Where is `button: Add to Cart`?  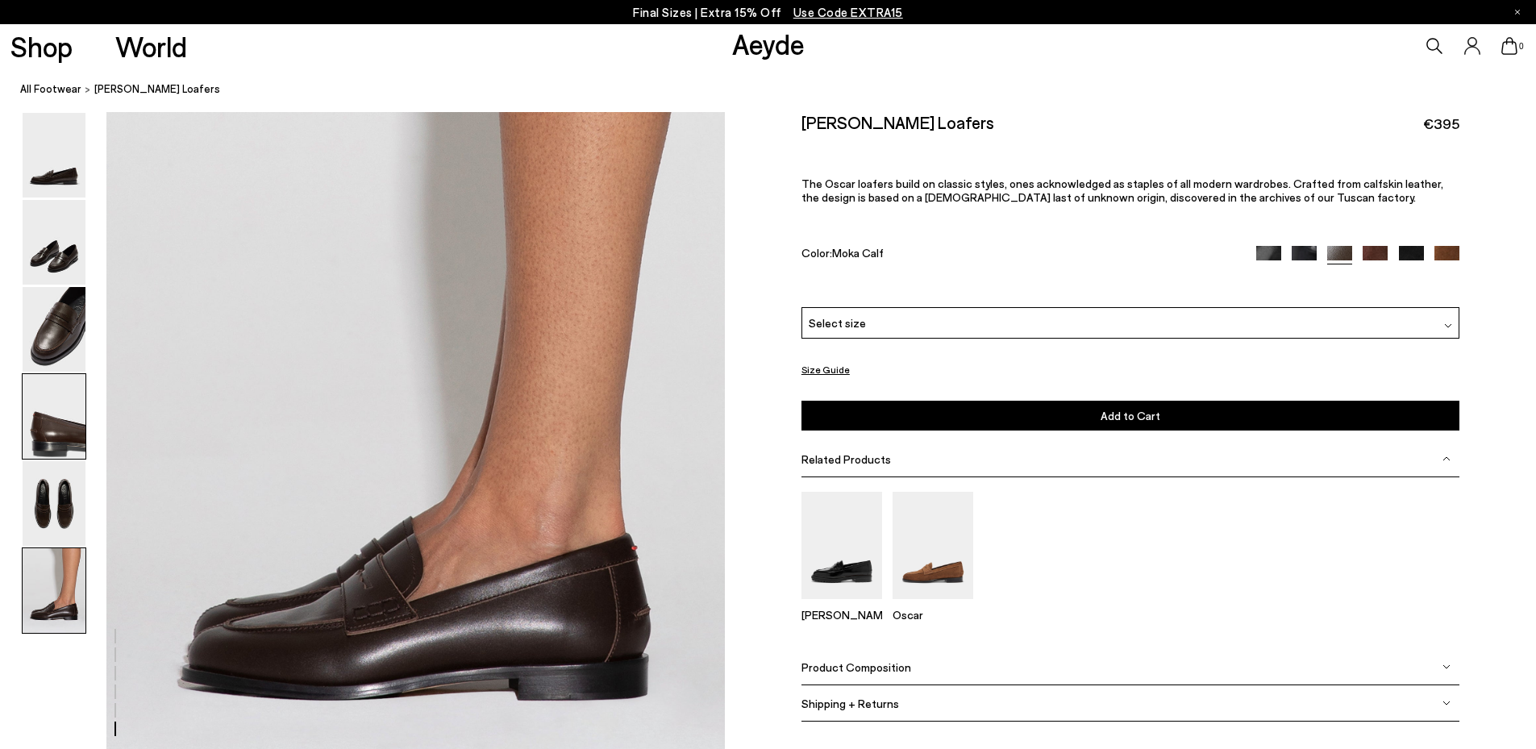
button: Add to Cart is located at coordinates (1130, 415).